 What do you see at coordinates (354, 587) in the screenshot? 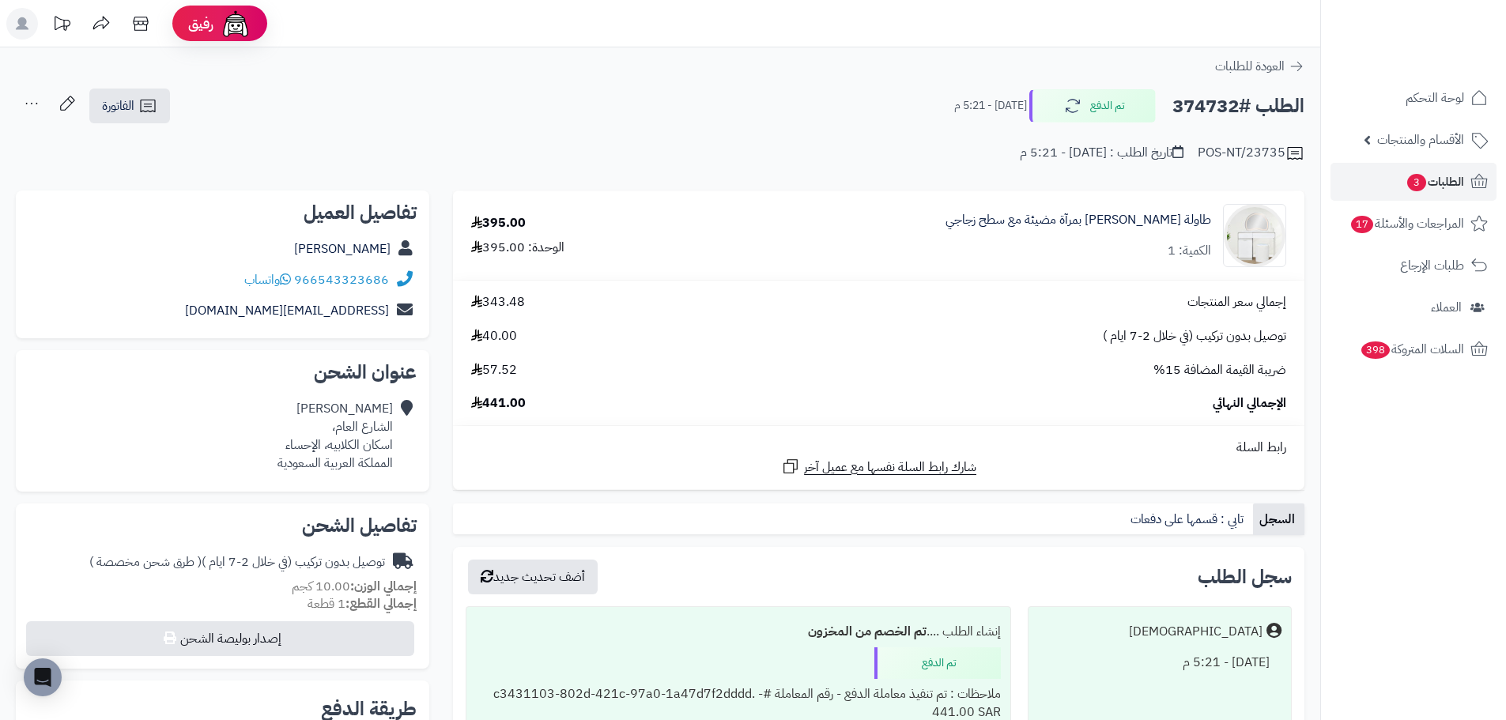
I see `small: 10.00 كجم` at bounding box center [354, 587].